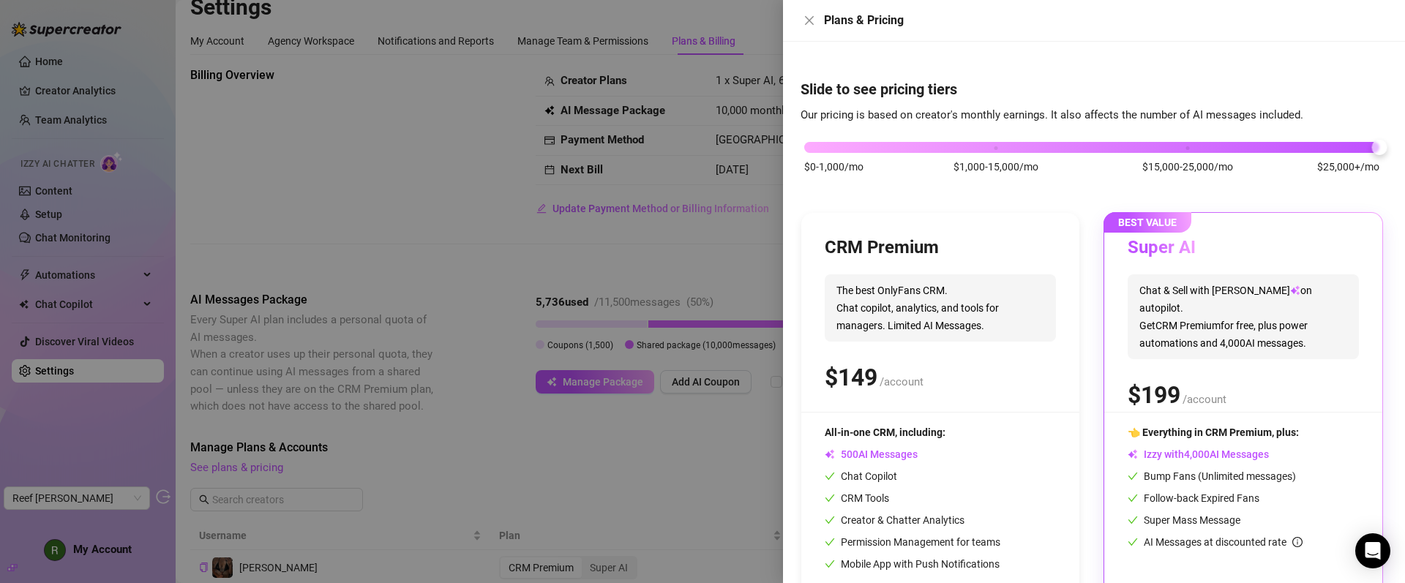 The width and height of the screenshot is (1405, 583). What do you see at coordinates (996, 167) in the screenshot?
I see `span: $1,000-15,000/mo` at bounding box center [996, 167].